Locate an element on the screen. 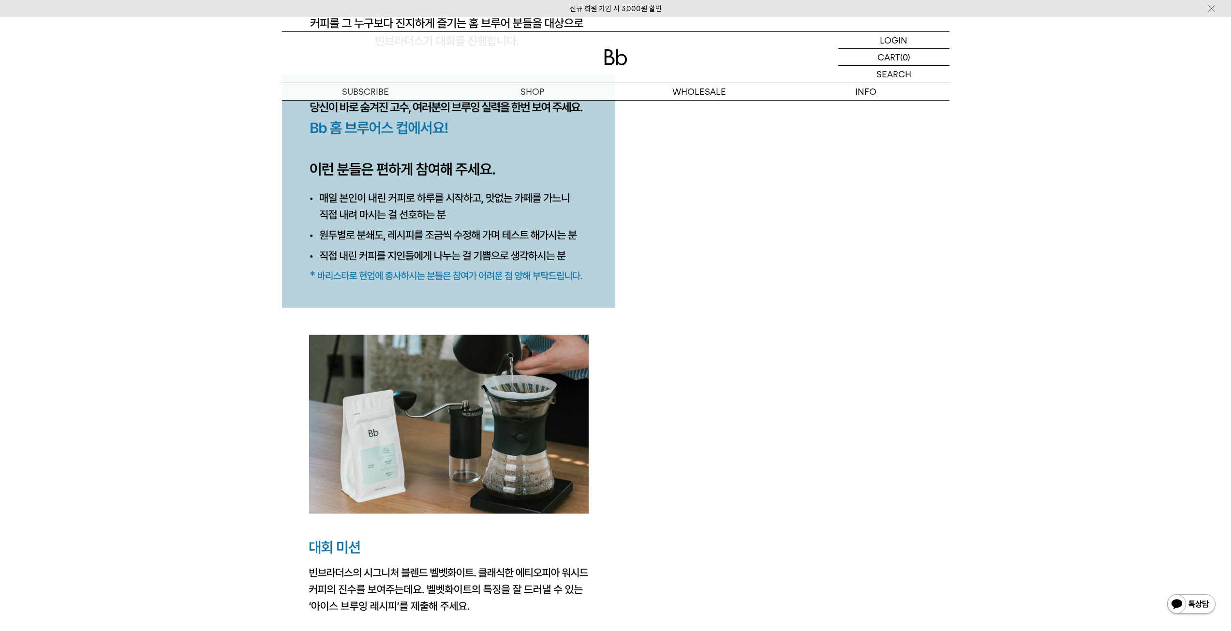 The height and width of the screenshot is (631, 1231). a: SHOP is located at coordinates (532, 91).